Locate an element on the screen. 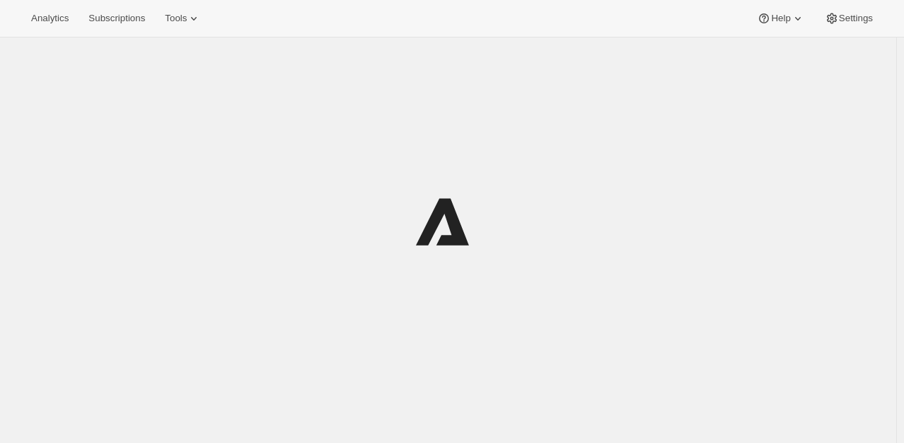  span: Analytics is located at coordinates (49, 18).